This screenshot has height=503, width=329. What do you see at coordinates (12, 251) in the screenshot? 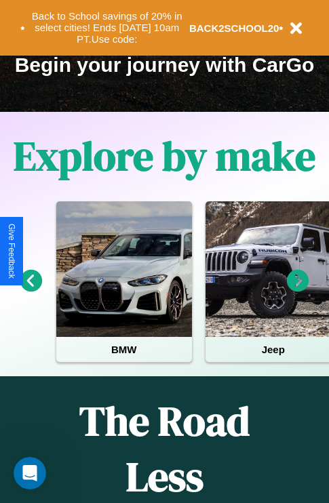
I see `div: Give Feedback` at bounding box center [12, 251].